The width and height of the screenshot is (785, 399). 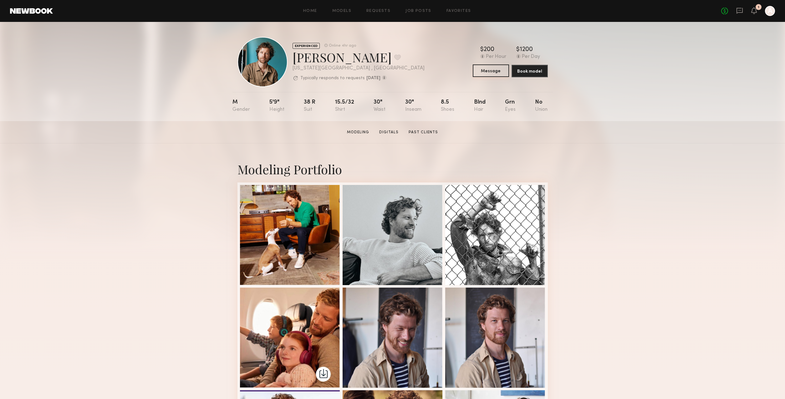 I want to click on div: 1, so click(x=758, y=7).